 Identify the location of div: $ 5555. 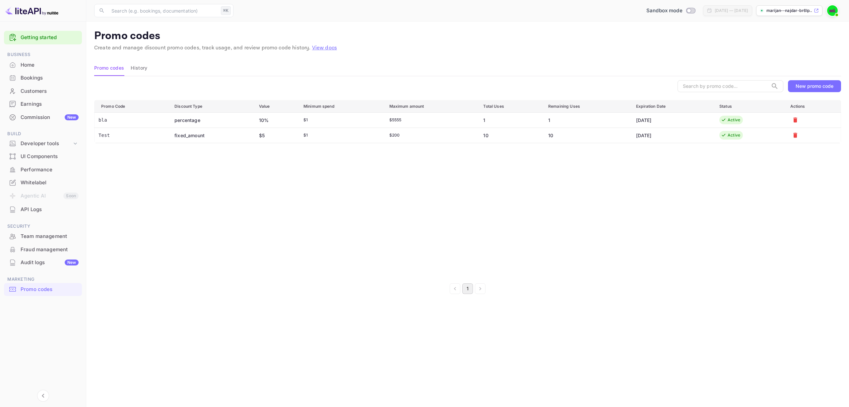
(431, 120).